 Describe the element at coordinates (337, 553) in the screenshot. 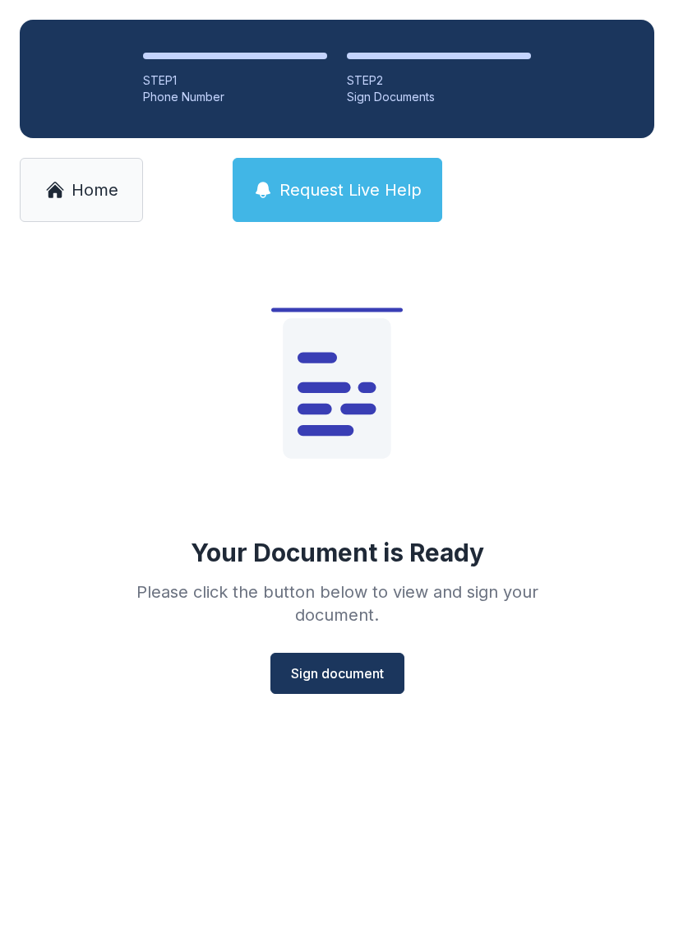

I see `div: Your Document is Ready` at that location.